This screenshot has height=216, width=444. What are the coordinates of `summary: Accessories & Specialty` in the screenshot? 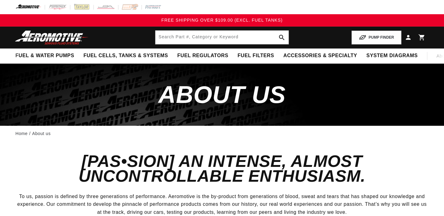 It's located at (320, 56).